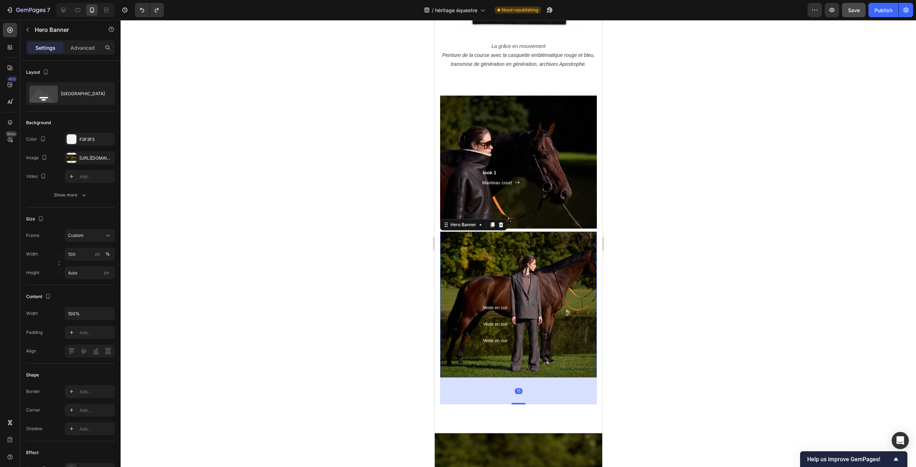  Describe the element at coordinates (37, 158) in the screenshot. I see `div: Image` at that location.